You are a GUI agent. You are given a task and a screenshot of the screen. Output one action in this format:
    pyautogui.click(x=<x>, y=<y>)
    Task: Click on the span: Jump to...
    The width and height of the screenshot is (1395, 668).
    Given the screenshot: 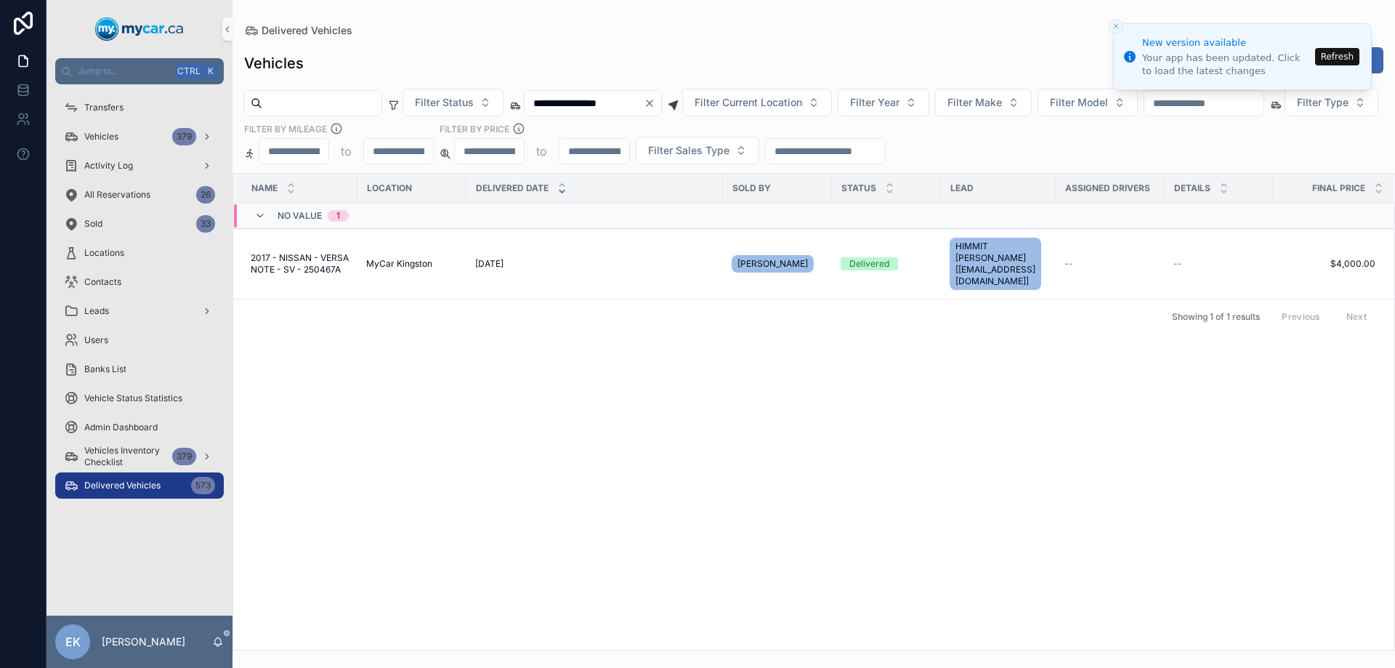 What is the action you would take?
    pyautogui.click(x=123, y=71)
    